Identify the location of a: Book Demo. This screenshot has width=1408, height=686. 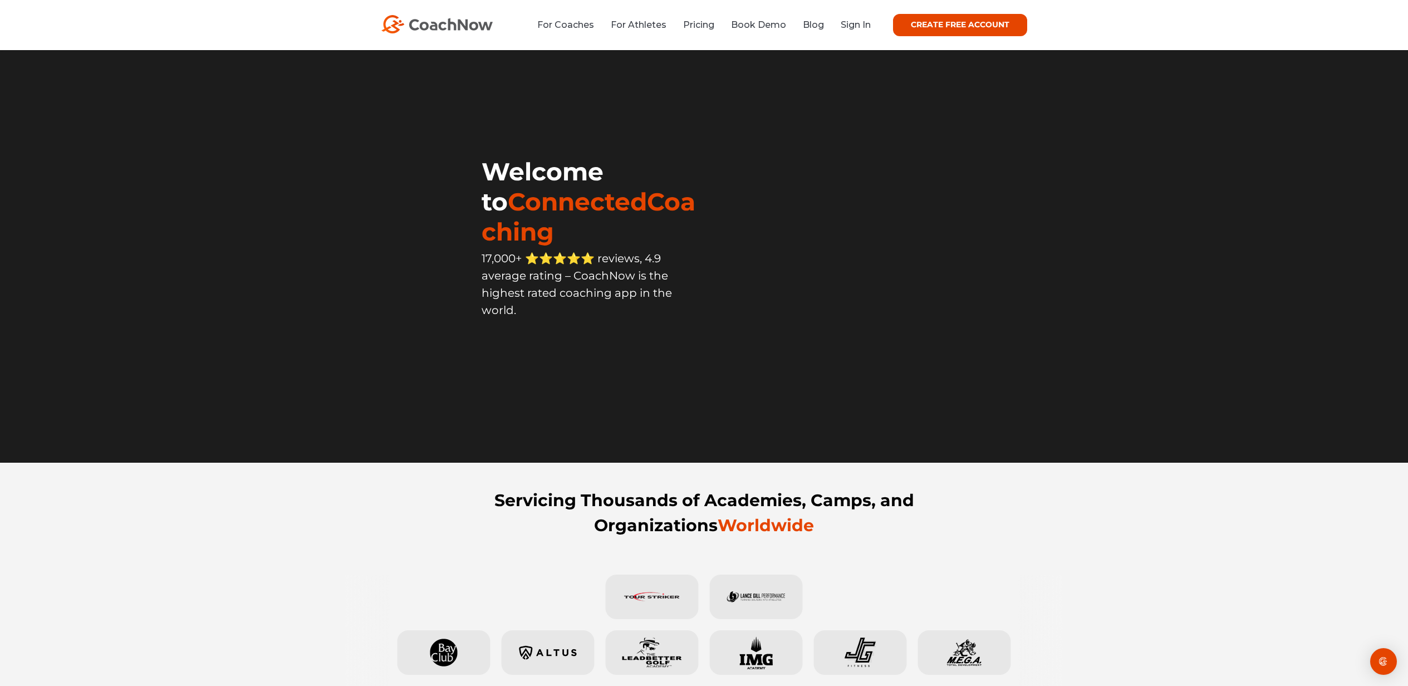
(758, 24).